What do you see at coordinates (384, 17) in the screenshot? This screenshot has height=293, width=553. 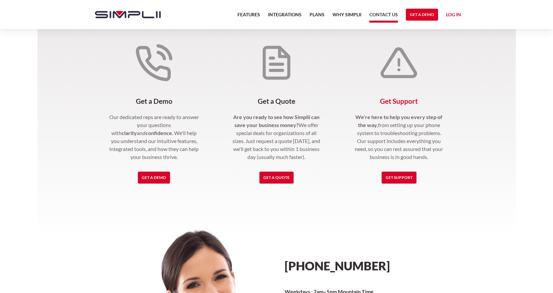 I see `a: Contact US` at bounding box center [384, 17].